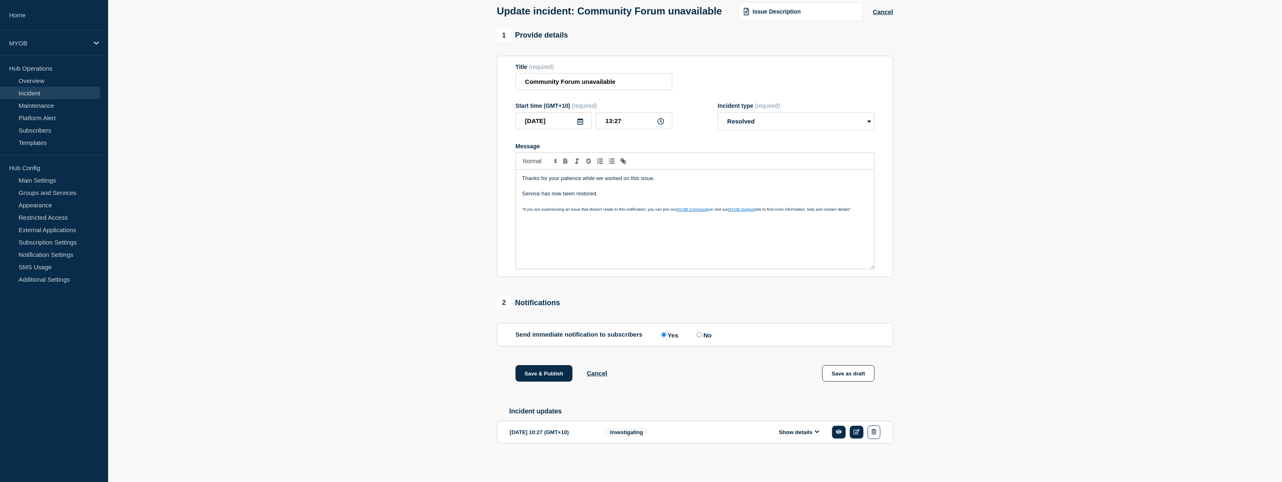 The height and width of the screenshot is (482, 1282). I want to click on input: YYYY-MM-DD, so click(554, 121).